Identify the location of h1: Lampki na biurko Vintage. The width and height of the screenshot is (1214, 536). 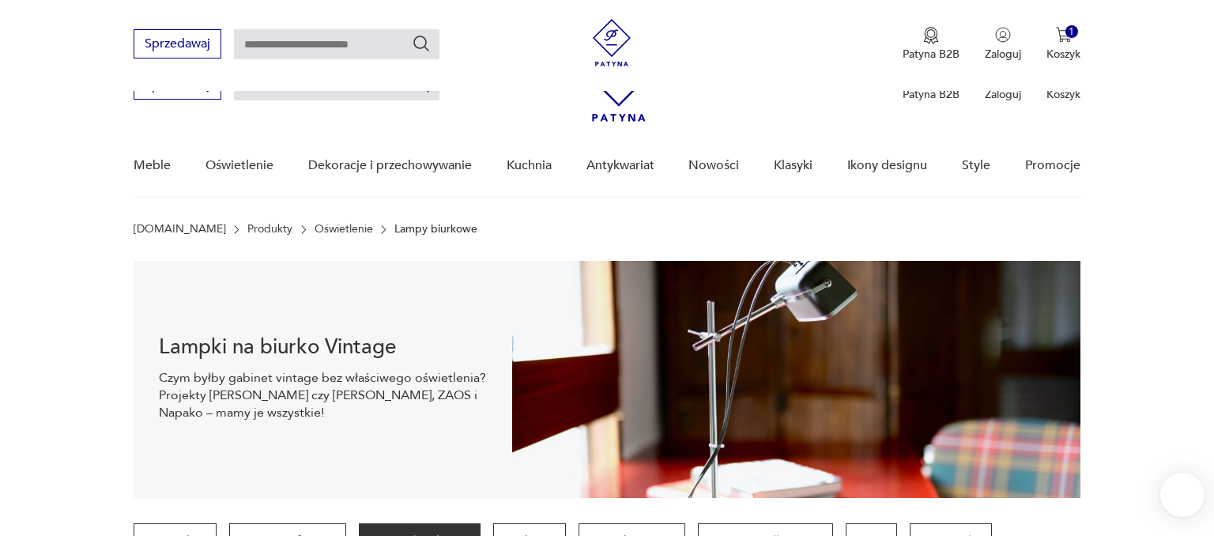
(322, 347).